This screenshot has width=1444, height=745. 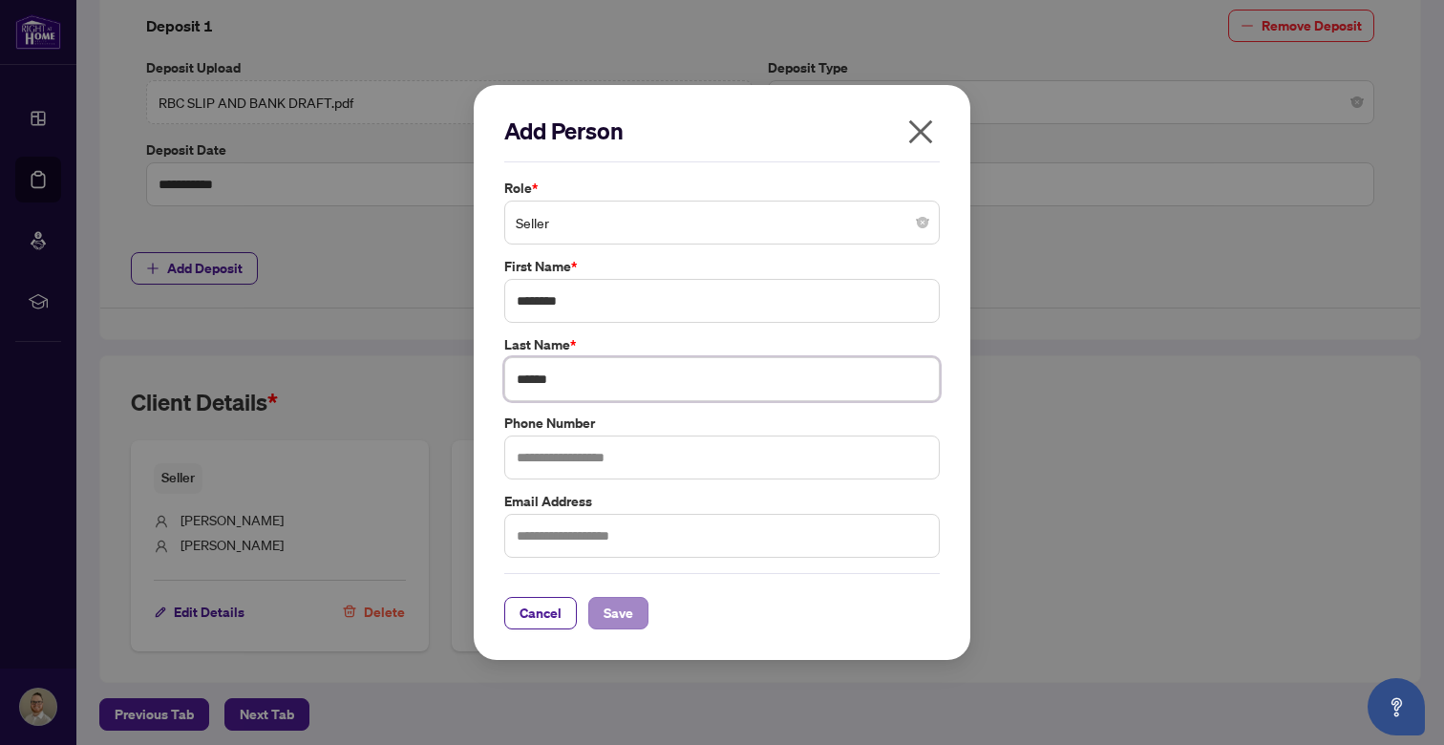 I want to click on span: close, so click(x=921, y=132).